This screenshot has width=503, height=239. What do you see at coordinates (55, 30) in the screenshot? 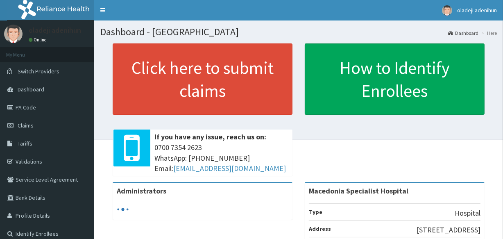
I see `p: oladeji adenihun` at bounding box center [55, 30].